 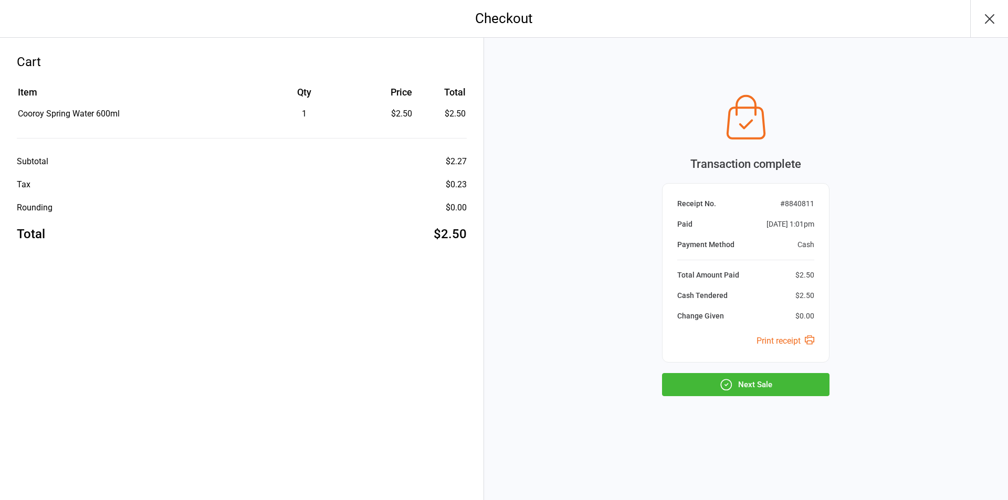 What do you see at coordinates (702, 295) in the screenshot?
I see `div: Cash Tendered` at bounding box center [702, 295].